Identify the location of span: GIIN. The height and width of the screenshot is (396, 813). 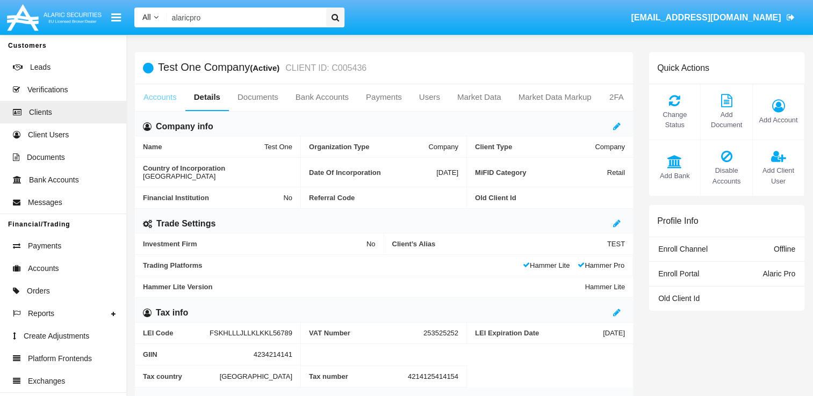
(198, 355).